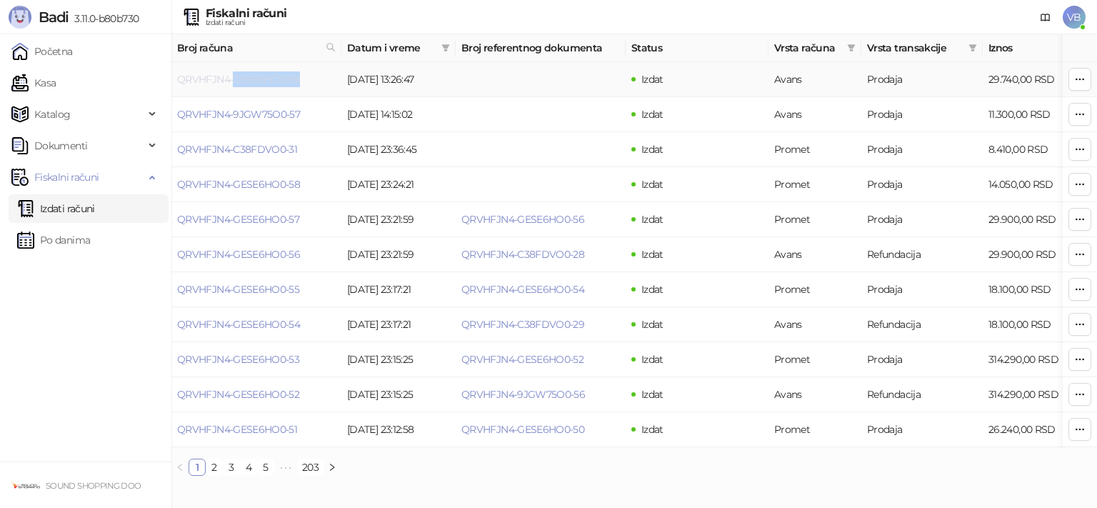 This screenshot has height=508, width=1097. I want to click on img: Logo, so click(20, 17).